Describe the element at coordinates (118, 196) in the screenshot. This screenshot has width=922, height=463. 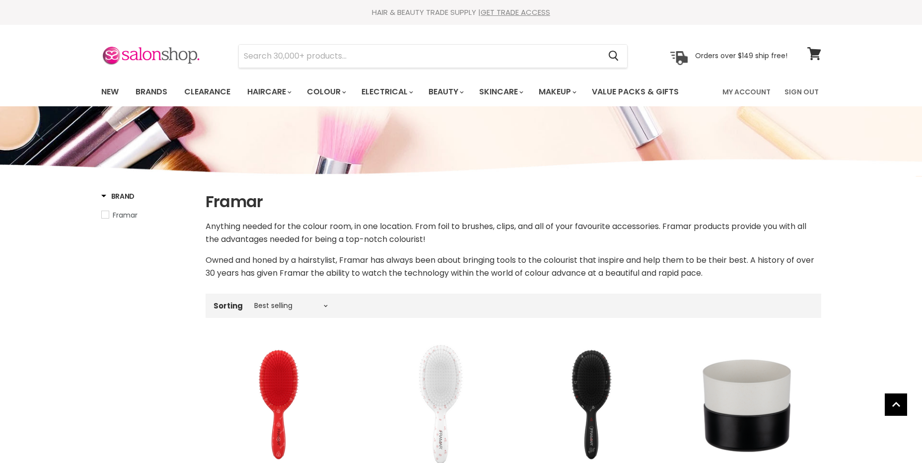
I see `span: Brand` at that location.